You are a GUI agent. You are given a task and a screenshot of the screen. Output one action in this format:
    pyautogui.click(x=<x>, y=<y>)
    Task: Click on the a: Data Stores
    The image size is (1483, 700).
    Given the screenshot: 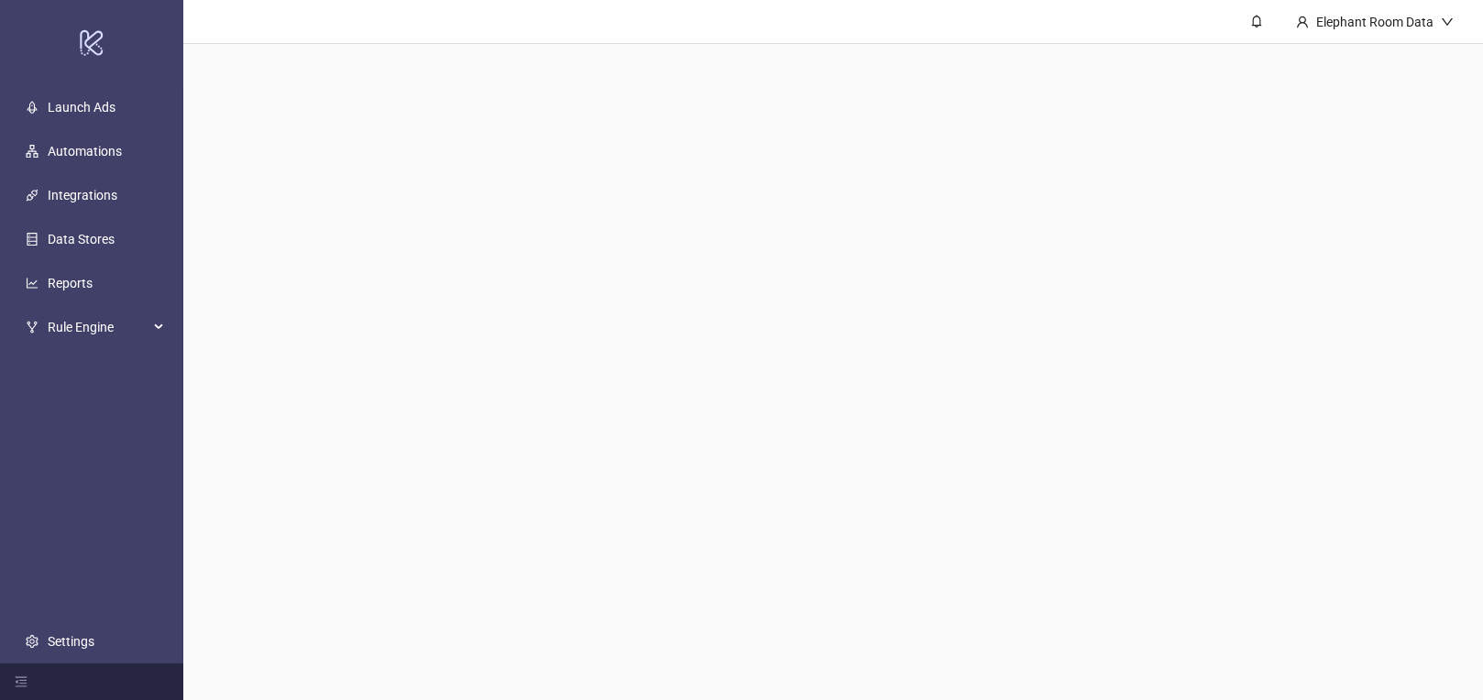 What is the action you would take?
    pyautogui.click(x=81, y=239)
    